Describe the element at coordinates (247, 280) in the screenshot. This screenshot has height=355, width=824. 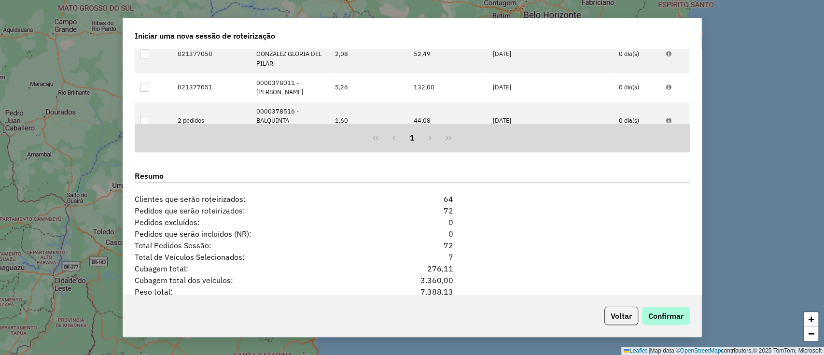
I see `span: Cubagem total dos veículos:` at that location.